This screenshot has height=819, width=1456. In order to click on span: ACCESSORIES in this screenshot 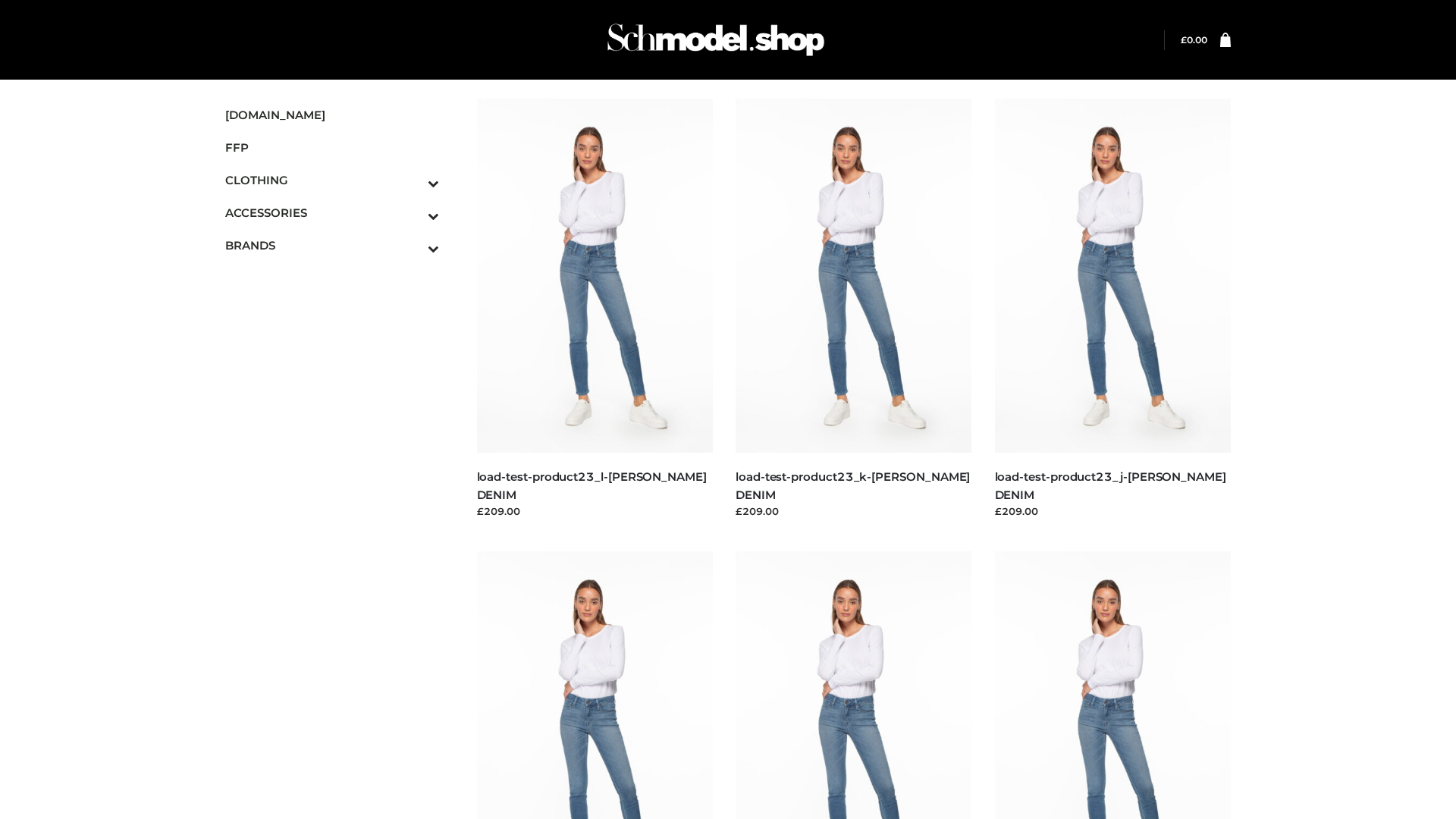, I will do `click(332, 212)`.